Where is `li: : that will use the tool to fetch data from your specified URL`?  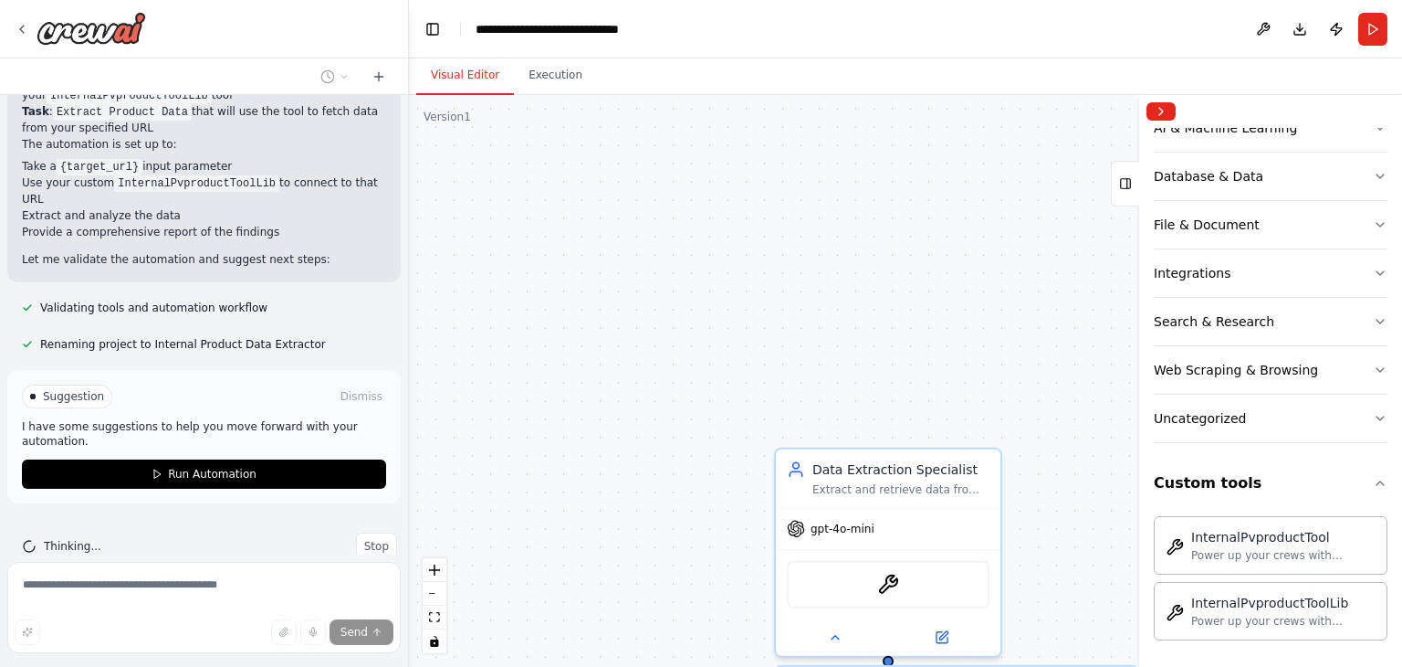 li: : that will use the tool to fetch data from your specified URL is located at coordinates (204, 120).